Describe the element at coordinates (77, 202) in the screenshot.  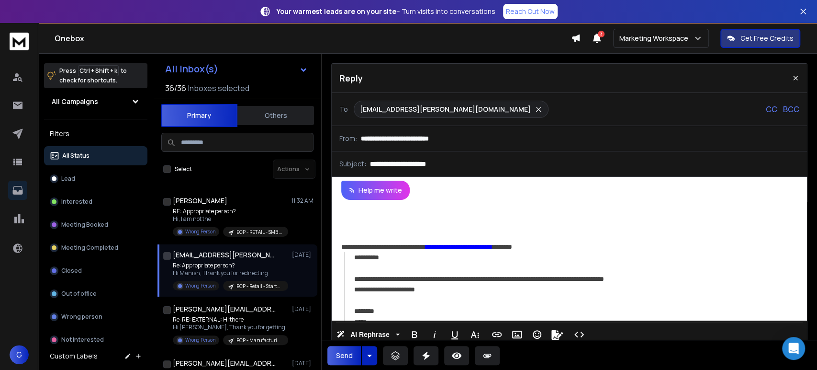
I see `p: Interested` at that location.